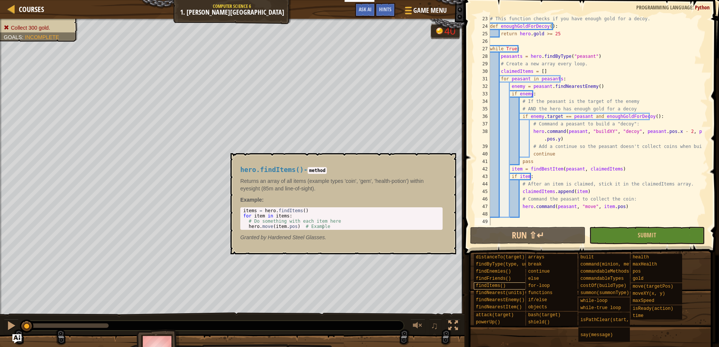 This screenshot has height=347, width=719. Describe the element at coordinates (500, 293) in the screenshot. I see `span: findNearest(units)` at that location.